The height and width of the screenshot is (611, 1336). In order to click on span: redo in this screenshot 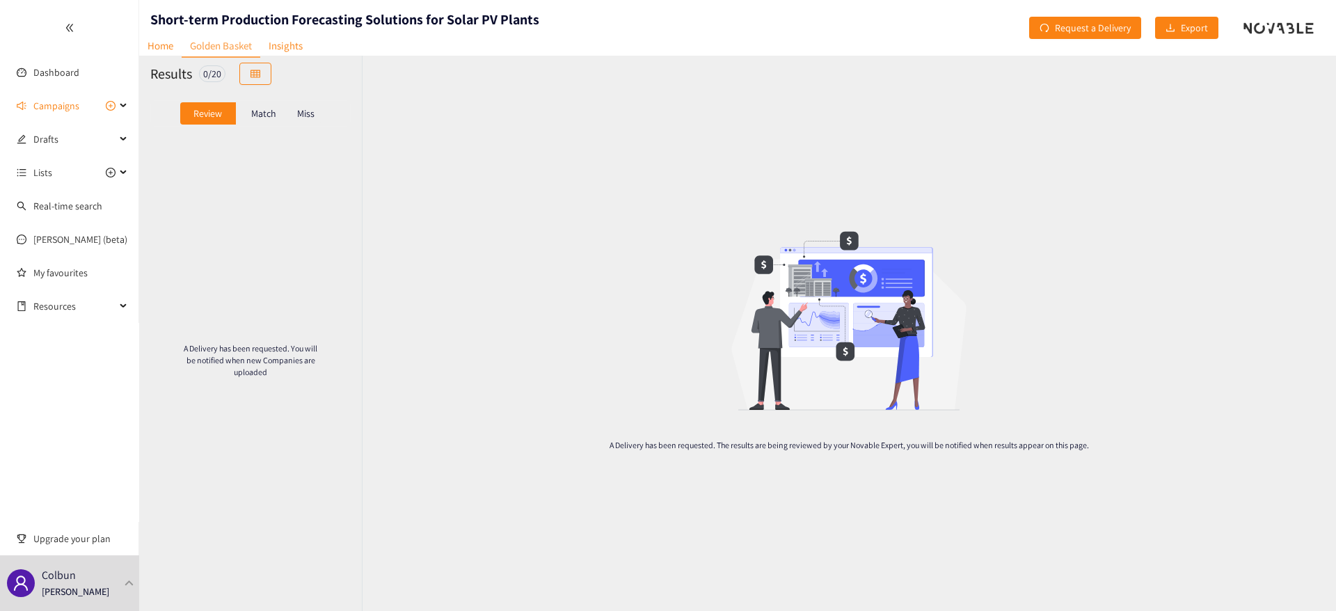, I will do `click(1044, 29)`.